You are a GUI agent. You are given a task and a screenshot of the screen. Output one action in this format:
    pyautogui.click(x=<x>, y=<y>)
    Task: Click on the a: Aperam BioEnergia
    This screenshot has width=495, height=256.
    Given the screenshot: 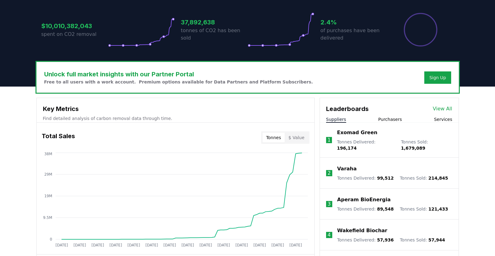 What is the action you would take?
    pyautogui.click(x=364, y=200)
    